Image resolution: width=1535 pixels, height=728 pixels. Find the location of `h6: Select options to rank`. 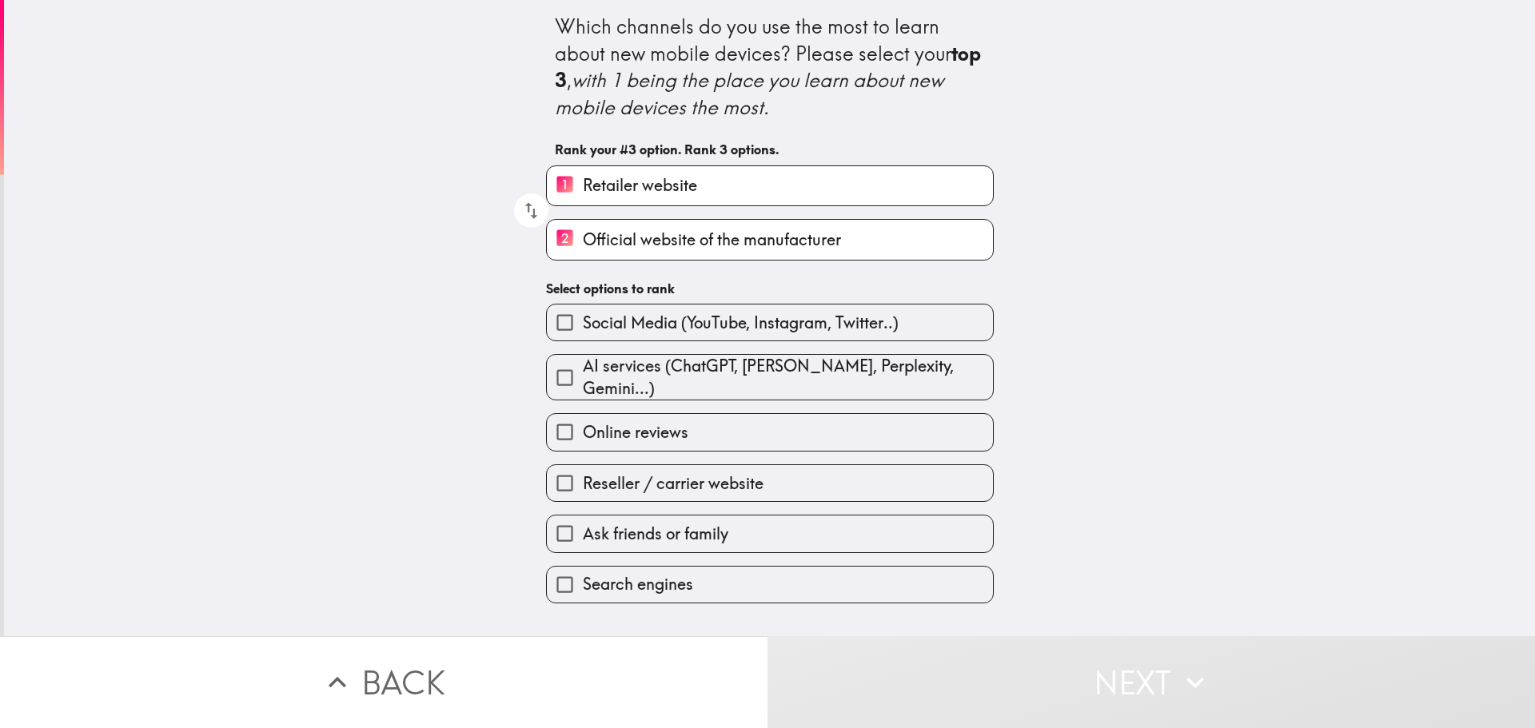

h6: Select options to rank is located at coordinates (770, 289).